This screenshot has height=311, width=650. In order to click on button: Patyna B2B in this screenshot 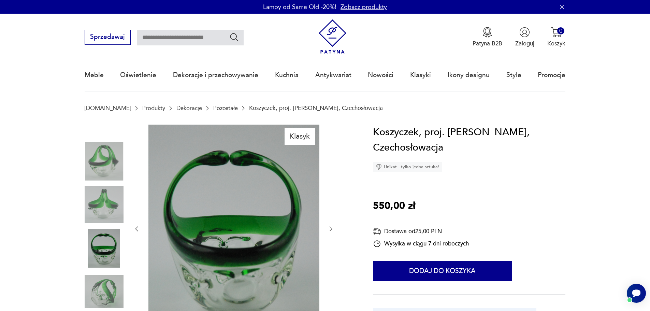, I will do `click(487, 37)`.